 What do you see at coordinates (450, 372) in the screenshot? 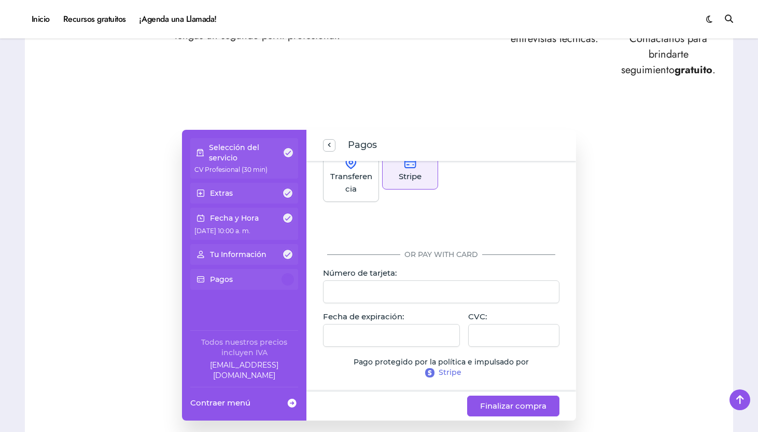
I see `span: Stripe` at bounding box center [450, 372].